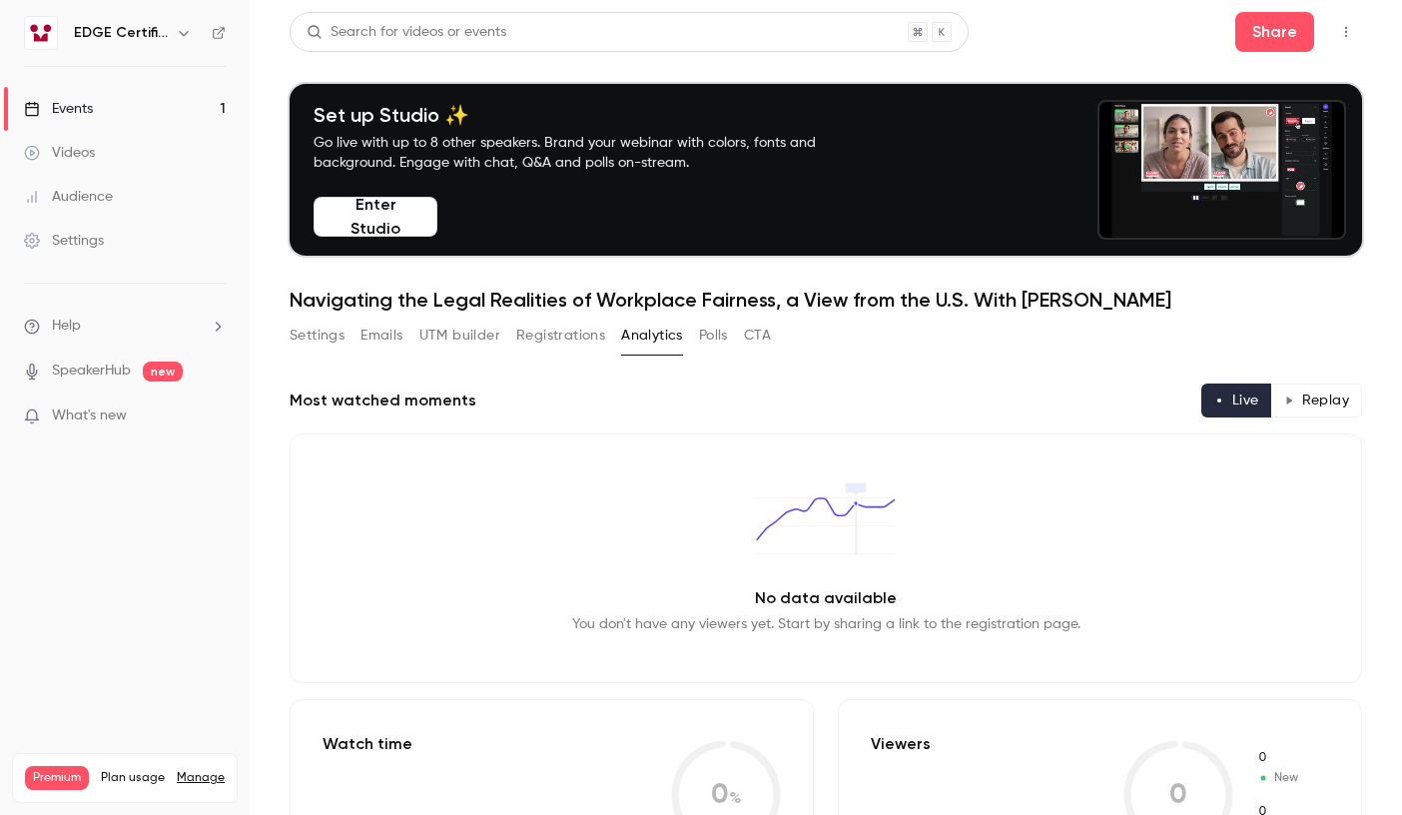 This screenshot has height=815, width=1402. I want to click on p: Watch time, so click(386, 744).